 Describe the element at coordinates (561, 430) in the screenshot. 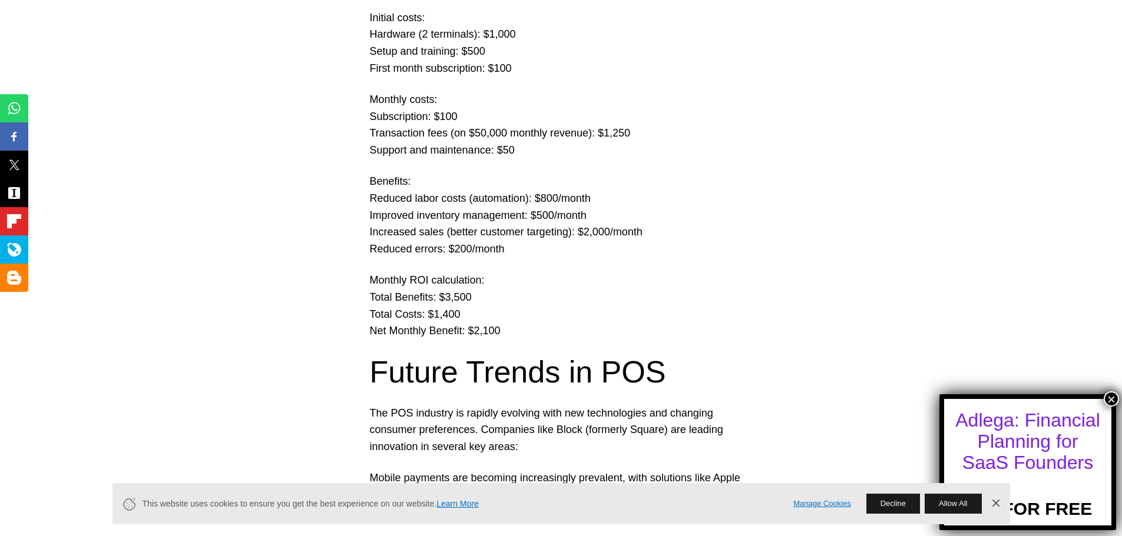

I see `p: The POS industry is rapidly evolving with new technologies and changing consumer preferences. Com...` at that location.